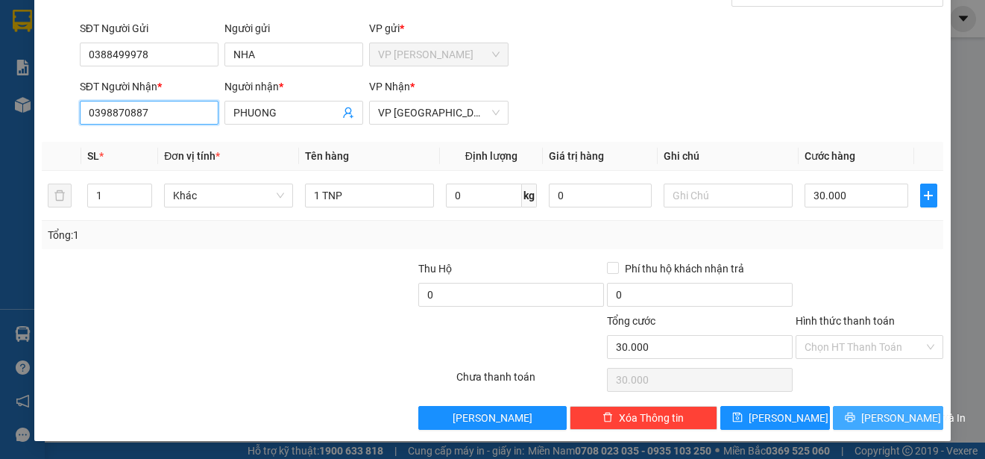  Describe the element at coordinates (192, 156) in the screenshot. I see `span: Đơn vị tính` at that location.